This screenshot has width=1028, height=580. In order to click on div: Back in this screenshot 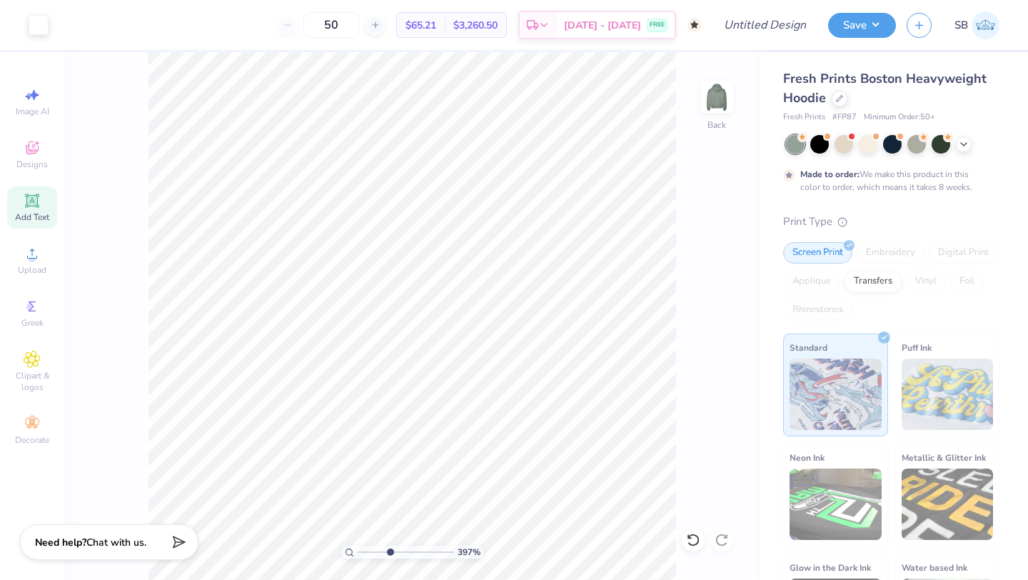, I will do `click(717, 125)`.